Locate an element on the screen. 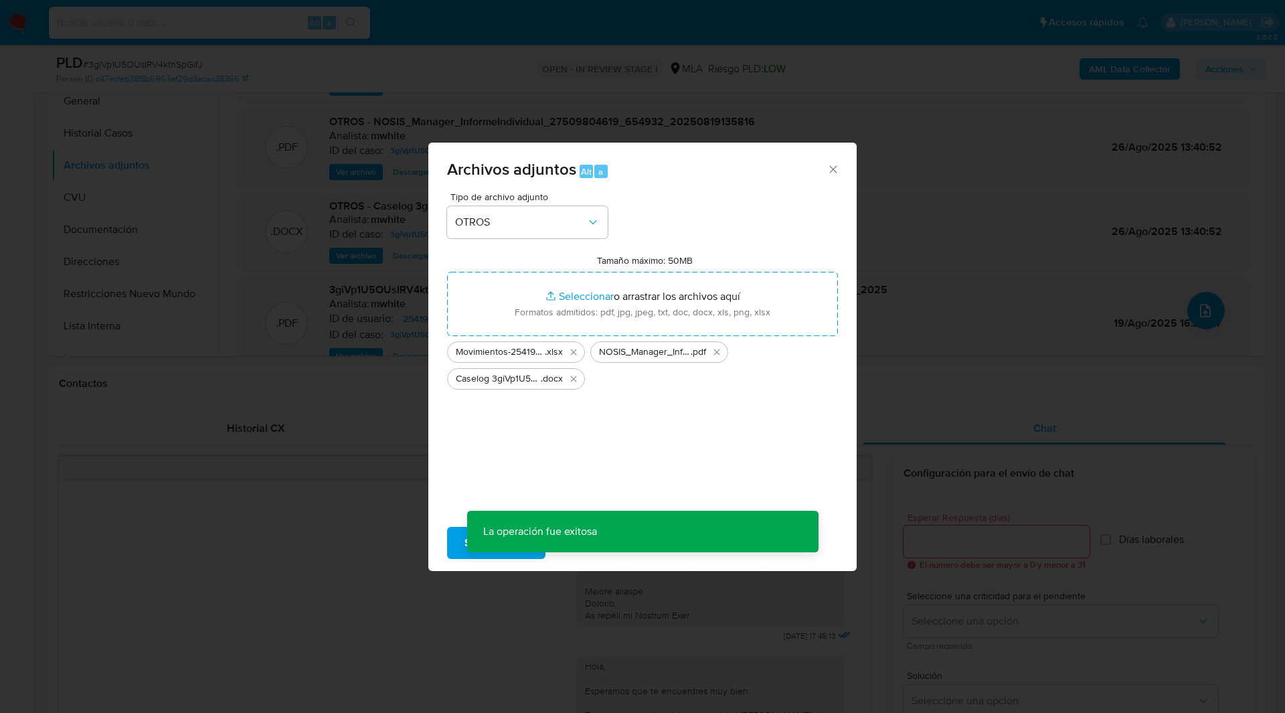 The height and width of the screenshot is (713, 1285). span: .docx is located at coordinates (552, 379).